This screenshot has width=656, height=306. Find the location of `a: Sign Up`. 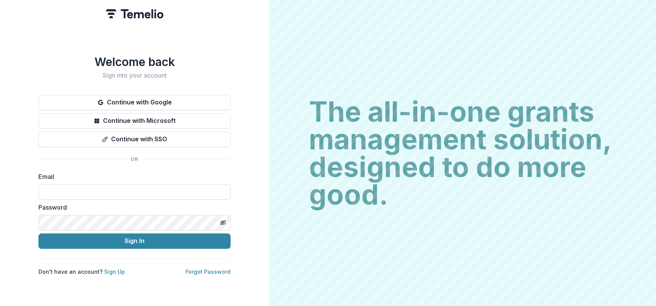

a: Sign Up is located at coordinates (115, 272).